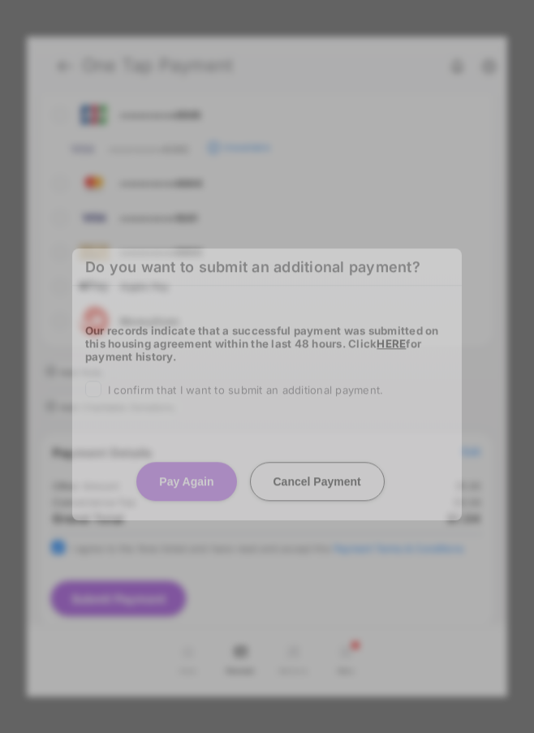 The height and width of the screenshot is (733, 534). Describe the element at coordinates (267, 344) in the screenshot. I see `h5: Our records indicate that a successful payment was submitted on this housing agreement within the...` at that location.